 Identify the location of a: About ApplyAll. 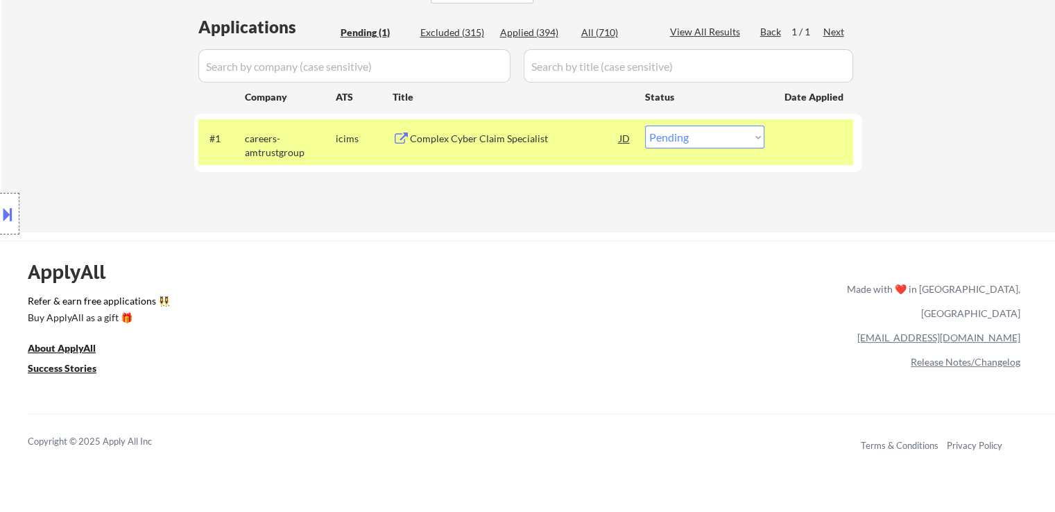
(71, 350).